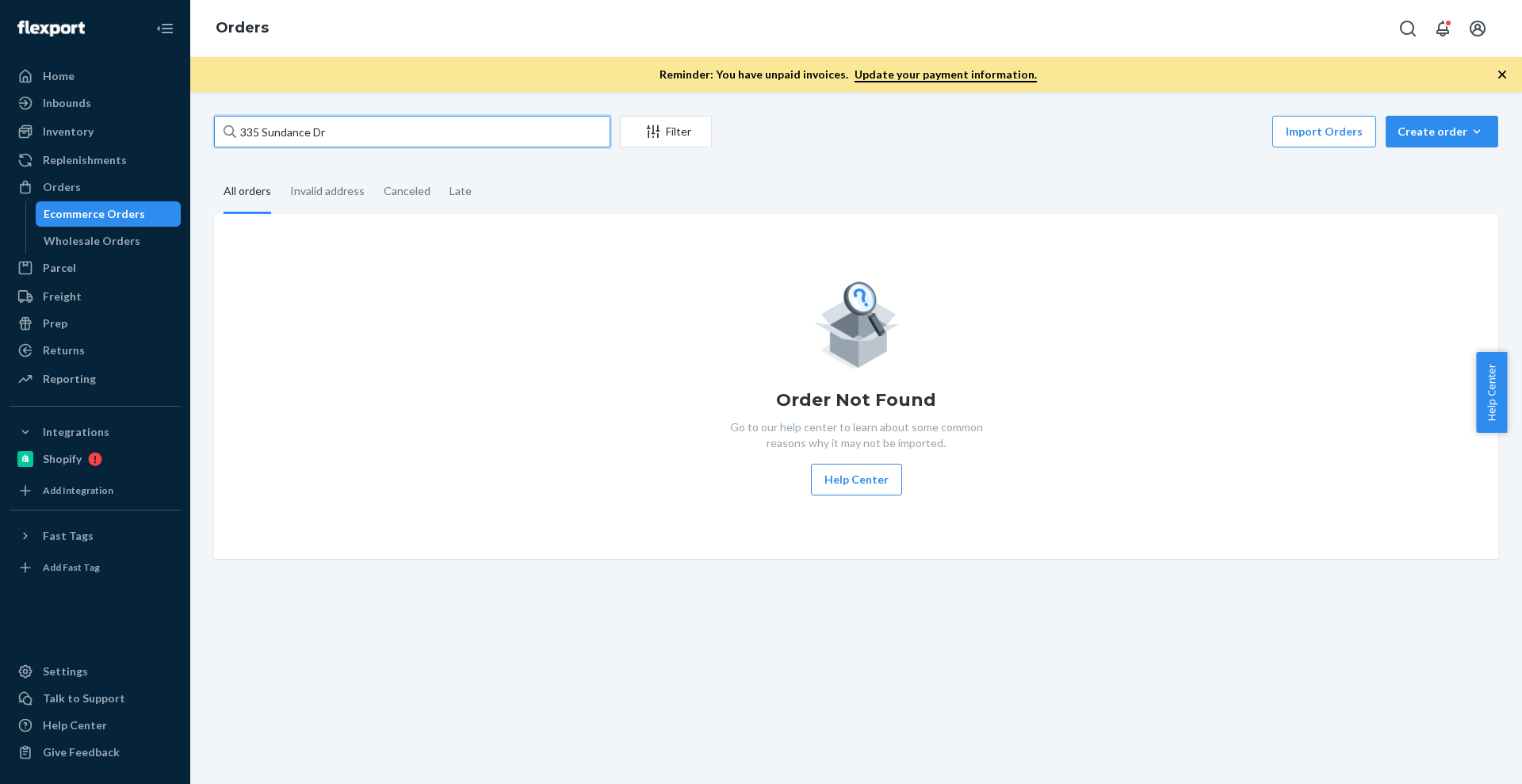  What do you see at coordinates (407, 191) in the screenshot?
I see `div: Canceled` at bounding box center [407, 191].